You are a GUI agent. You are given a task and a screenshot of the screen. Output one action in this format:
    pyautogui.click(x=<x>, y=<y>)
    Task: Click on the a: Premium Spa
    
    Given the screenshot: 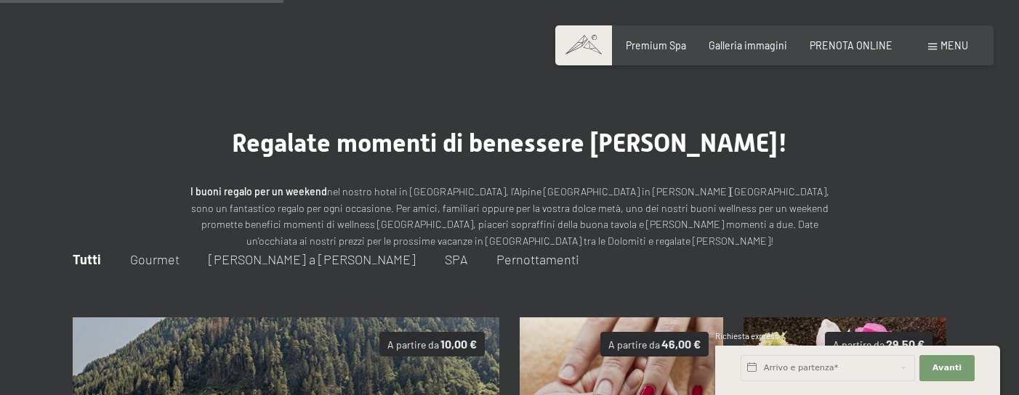 What is the action you would take?
    pyautogui.click(x=655, y=45)
    